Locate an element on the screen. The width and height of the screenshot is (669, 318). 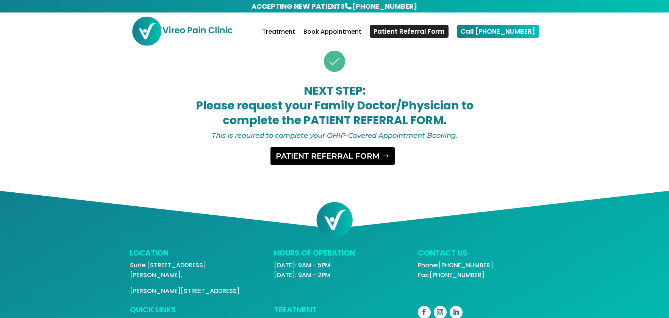
strong: Please request your Family Doctor/Physician to complete the PATIENT REFERRAL FORM. is located at coordinates (335, 113).